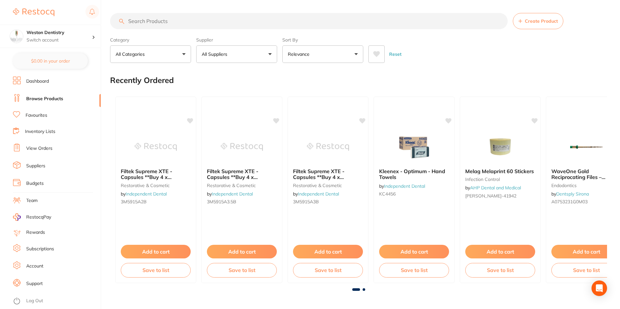 This screenshot has width=620, height=309. What do you see at coordinates (328, 201) in the screenshot?
I see `small: 3M5915A3B` at bounding box center [328, 201].